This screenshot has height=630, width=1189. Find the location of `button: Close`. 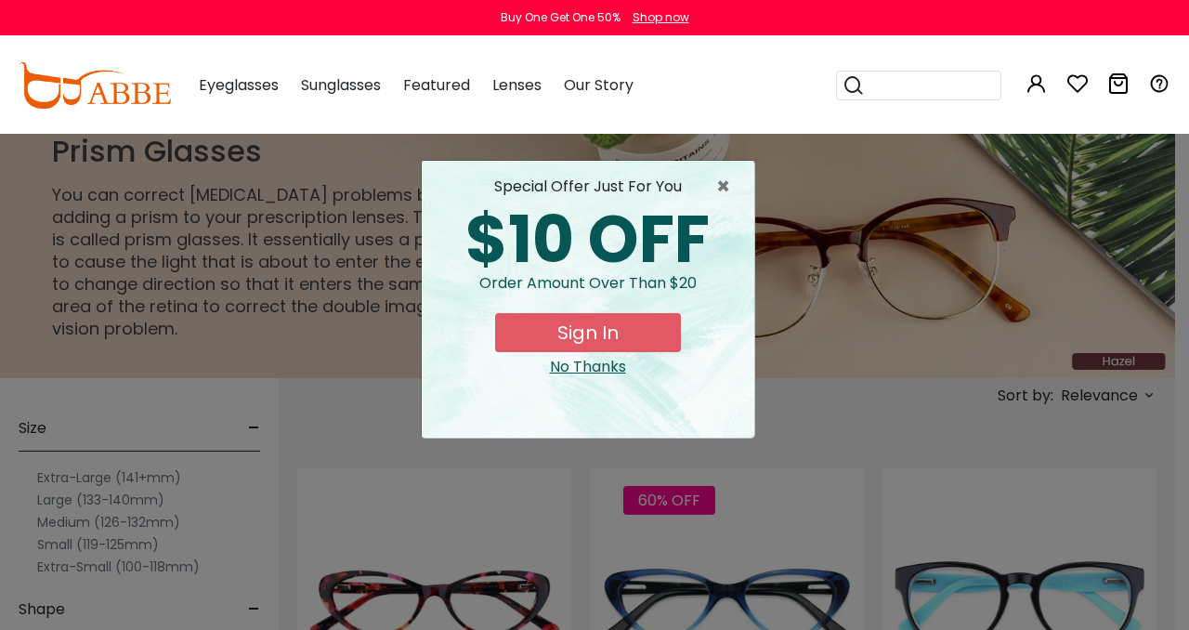

button: Close is located at coordinates (727, 187).